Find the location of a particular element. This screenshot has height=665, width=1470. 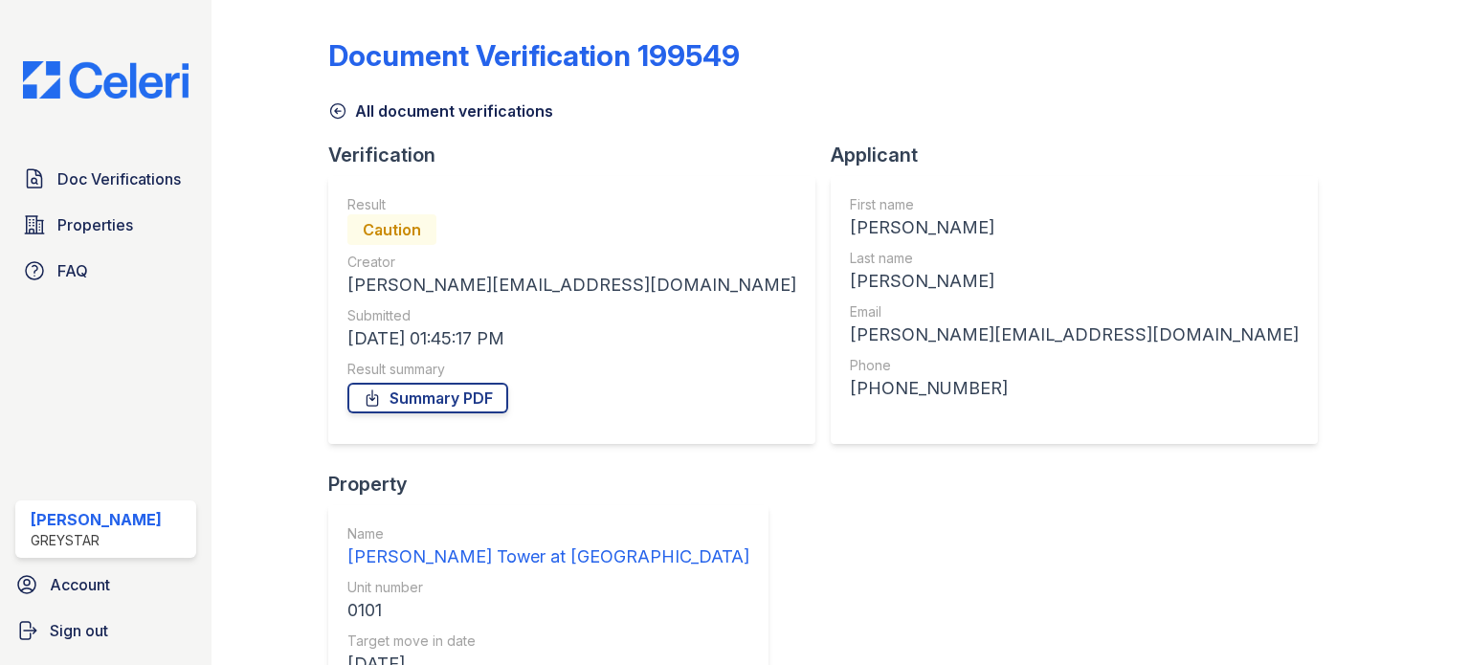

span: Account is located at coordinates (79, 585).